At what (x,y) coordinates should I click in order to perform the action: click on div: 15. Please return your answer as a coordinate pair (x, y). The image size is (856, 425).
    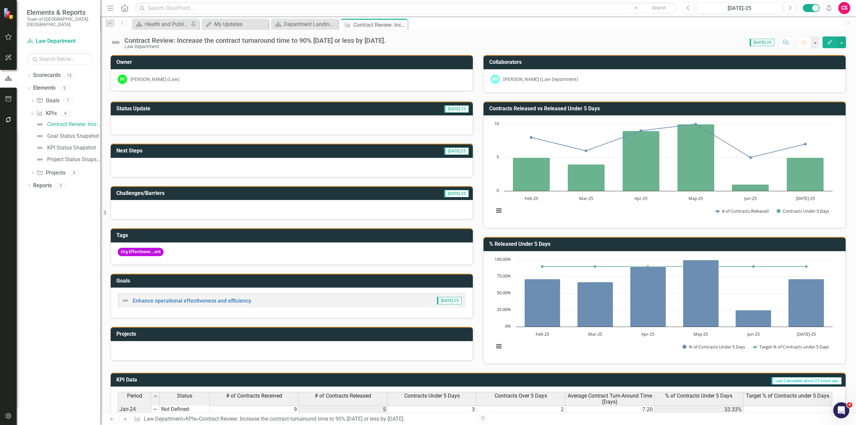
    Looking at the image, I should click on (69, 75).